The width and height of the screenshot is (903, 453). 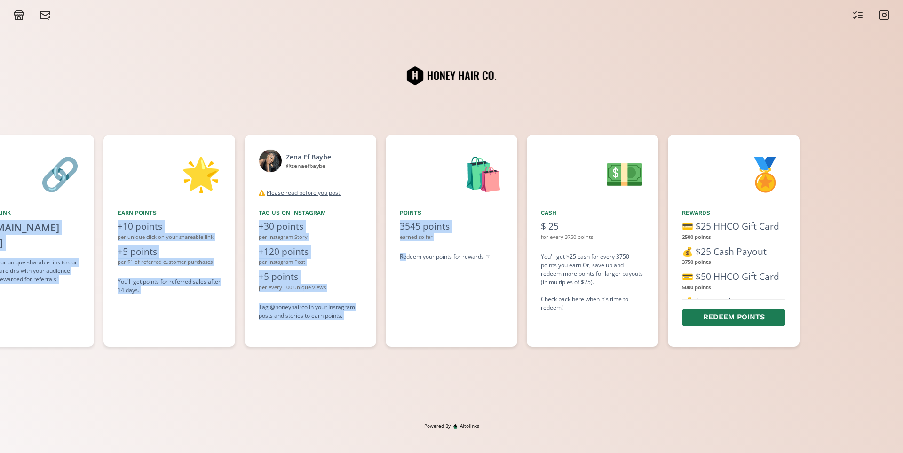 I want to click on div: You'll get $25 cash for every 3750 points you earn. Or, save up and redeem more points for larger..., so click(x=592, y=282).